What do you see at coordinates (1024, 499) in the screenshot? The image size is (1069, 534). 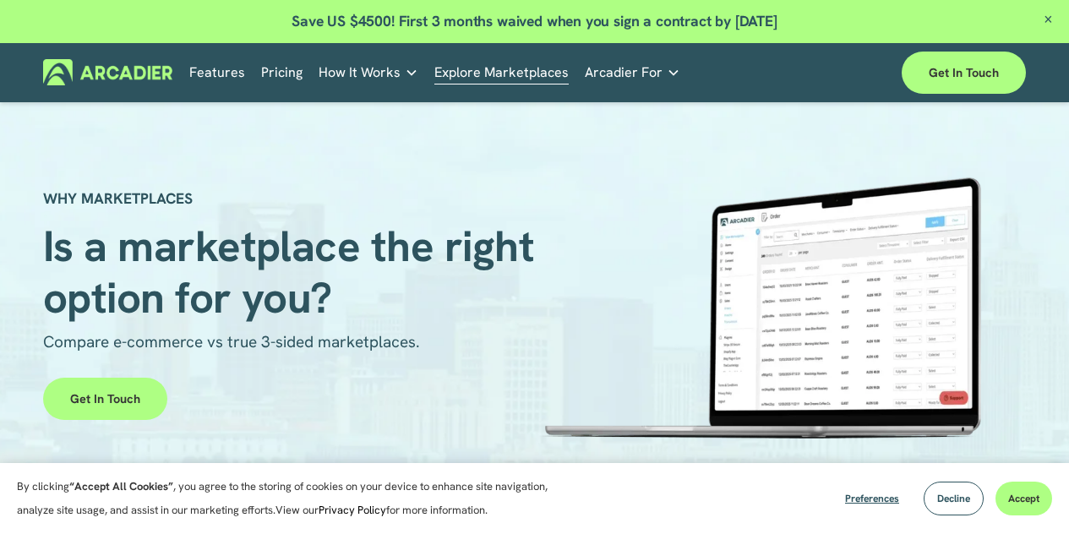 I see `span: Accept` at bounding box center [1024, 499].